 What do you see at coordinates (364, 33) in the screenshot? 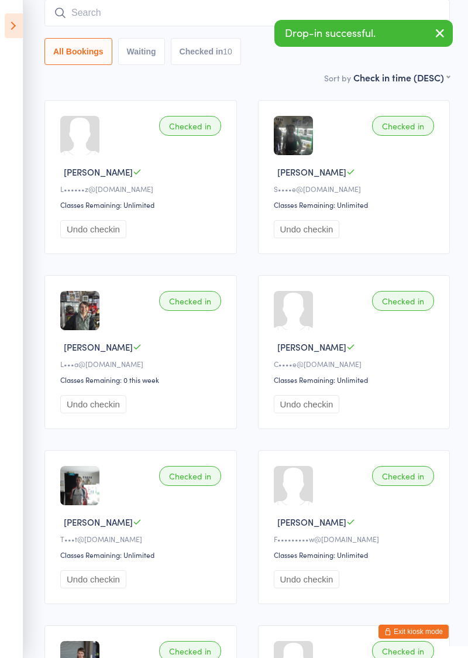
I see `div: Drop-in successful.` at bounding box center [364, 33].